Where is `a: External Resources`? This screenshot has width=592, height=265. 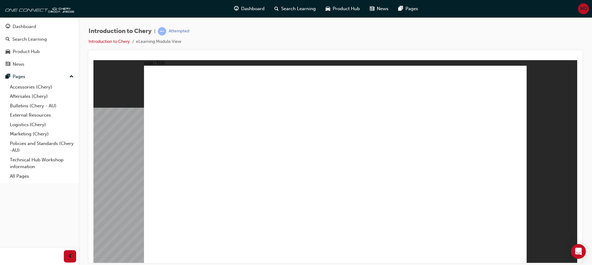
a: External Resources is located at coordinates (42, 115).